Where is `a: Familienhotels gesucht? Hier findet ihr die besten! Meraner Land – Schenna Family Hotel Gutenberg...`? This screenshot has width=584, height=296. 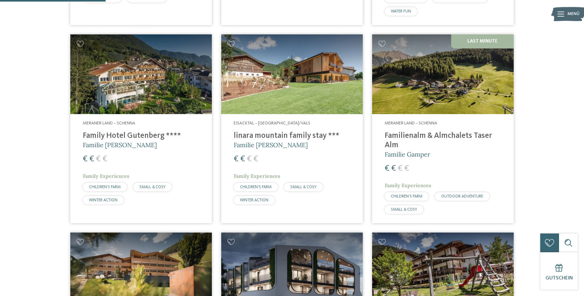 a: Familienhotels gesucht? Hier findet ihr die besten! Meraner Land – Schenna Family Hotel Gutenberg... is located at coordinates (141, 128).